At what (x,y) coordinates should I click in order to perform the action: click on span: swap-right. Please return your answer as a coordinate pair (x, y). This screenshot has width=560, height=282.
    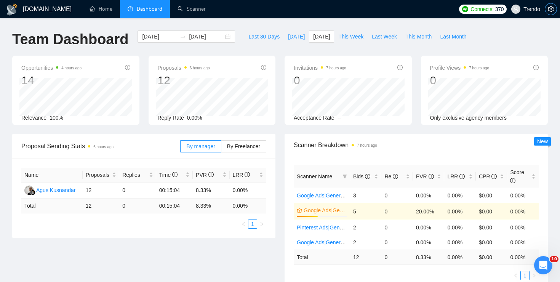
    Looking at the image, I should click on (183, 37).